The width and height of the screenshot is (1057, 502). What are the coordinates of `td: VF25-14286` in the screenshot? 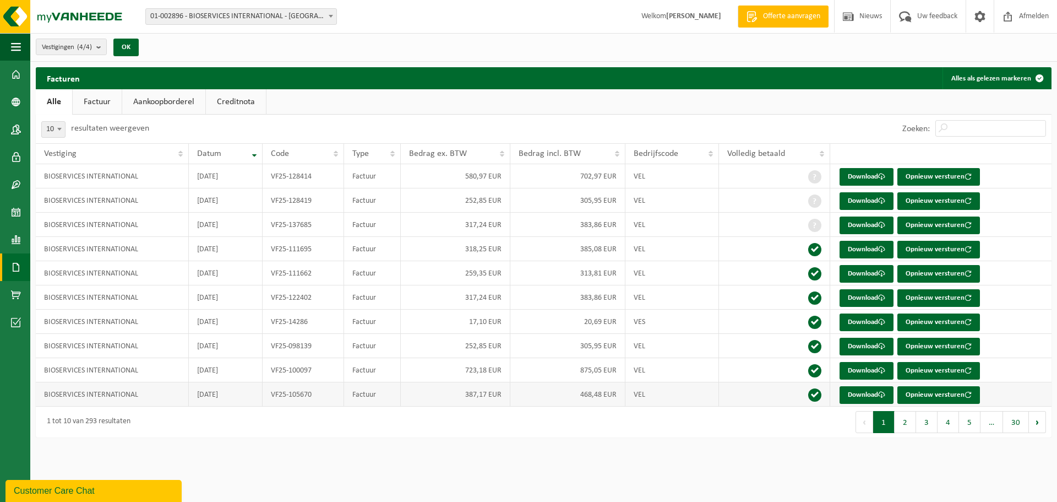 It's located at (303, 322).